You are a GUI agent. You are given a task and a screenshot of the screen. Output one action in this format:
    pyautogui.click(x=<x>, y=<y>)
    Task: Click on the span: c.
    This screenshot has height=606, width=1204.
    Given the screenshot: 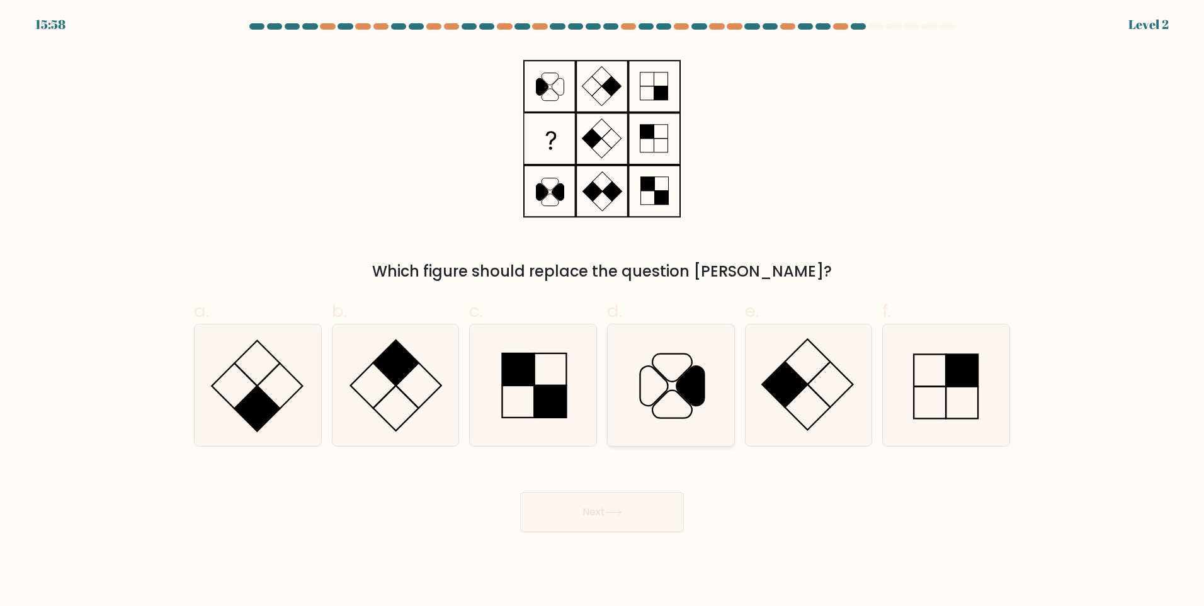 What is the action you would take?
    pyautogui.click(x=476, y=311)
    